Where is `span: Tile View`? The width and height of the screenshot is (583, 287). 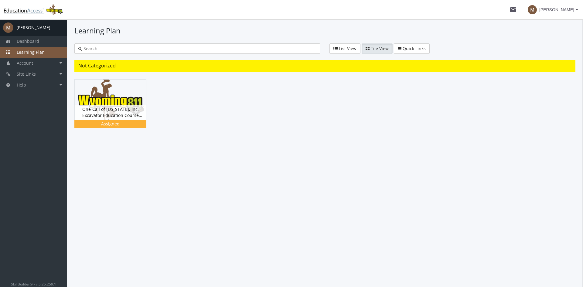 span: Tile View is located at coordinates (380, 48).